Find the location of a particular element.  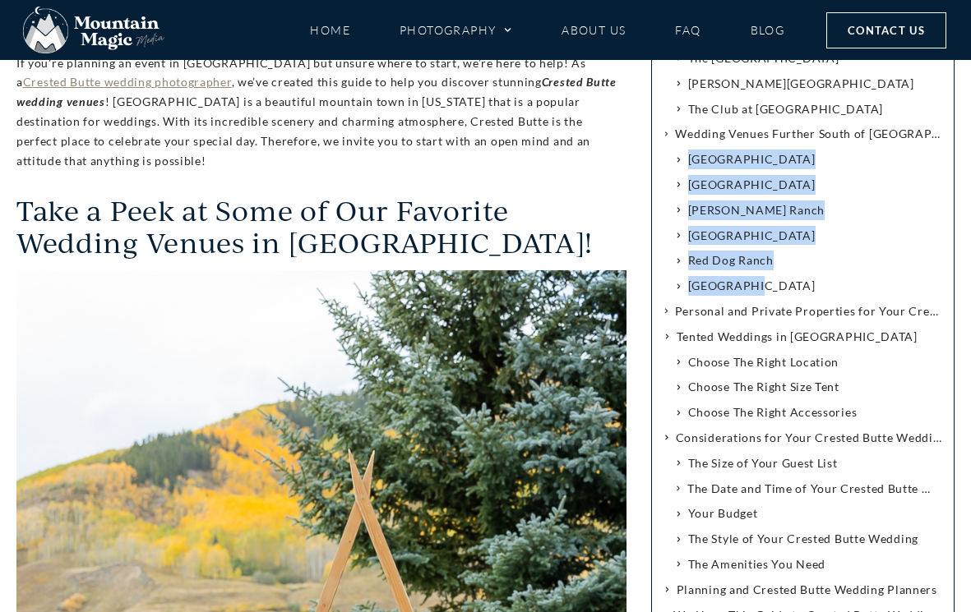

a: The Date and Time of Your Crested Butte Wedding is located at coordinates (814, 489).